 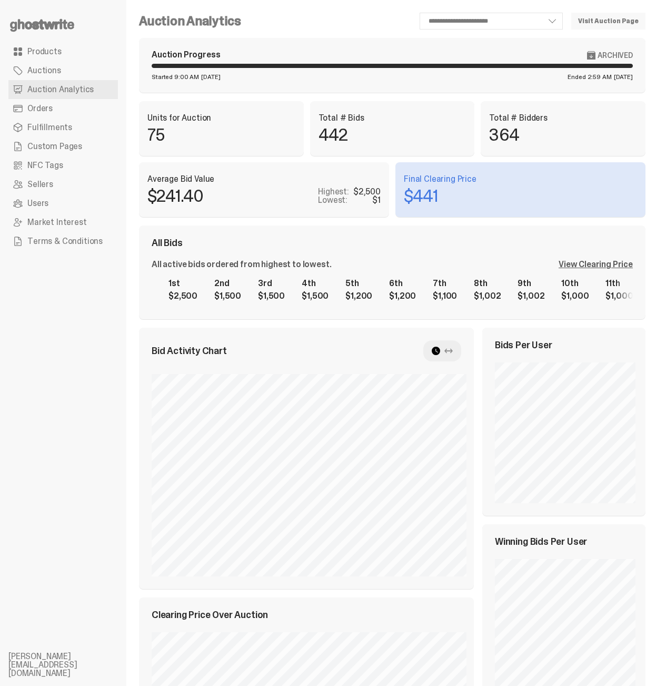 I want to click on span: Started 9:00 AM, so click(x=175, y=77).